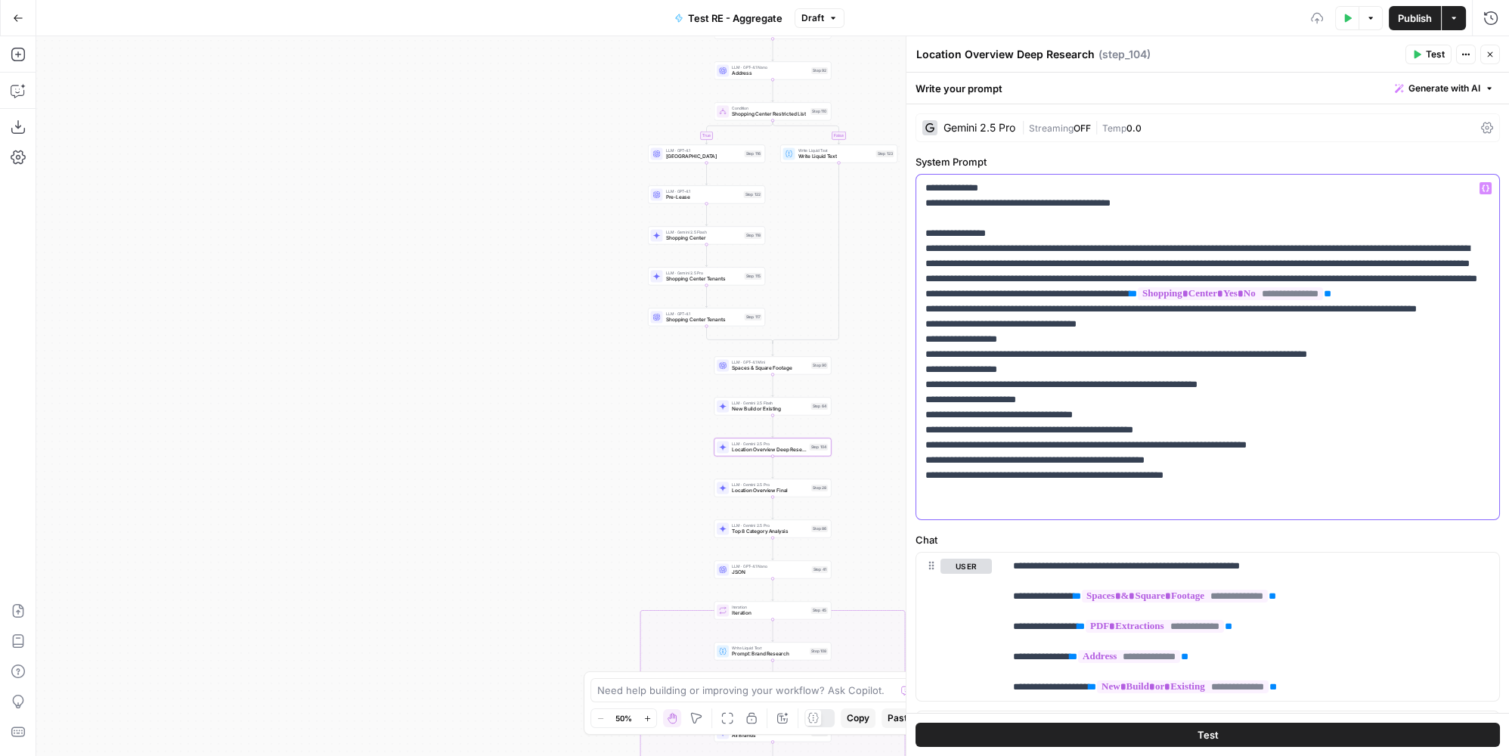 This screenshot has height=756, width=1509. What do you see at coordinates (772, 732) in the screenshot?
I see `div: LLM · Gemini 2.5 ProAll BrandsStep 63` at bounding box center [772, 732].